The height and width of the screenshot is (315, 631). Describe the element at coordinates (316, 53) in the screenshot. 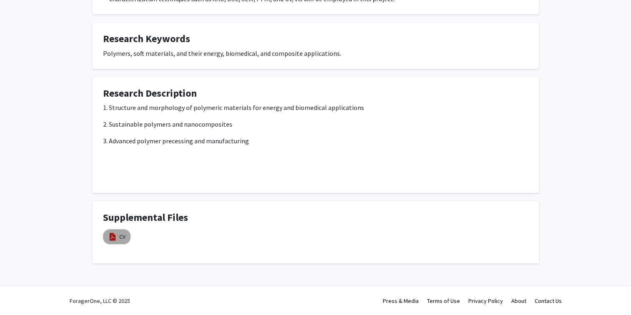

I see `div: Polymers, soft materials, and their energy, biomedical, and composite applications.` at that location.